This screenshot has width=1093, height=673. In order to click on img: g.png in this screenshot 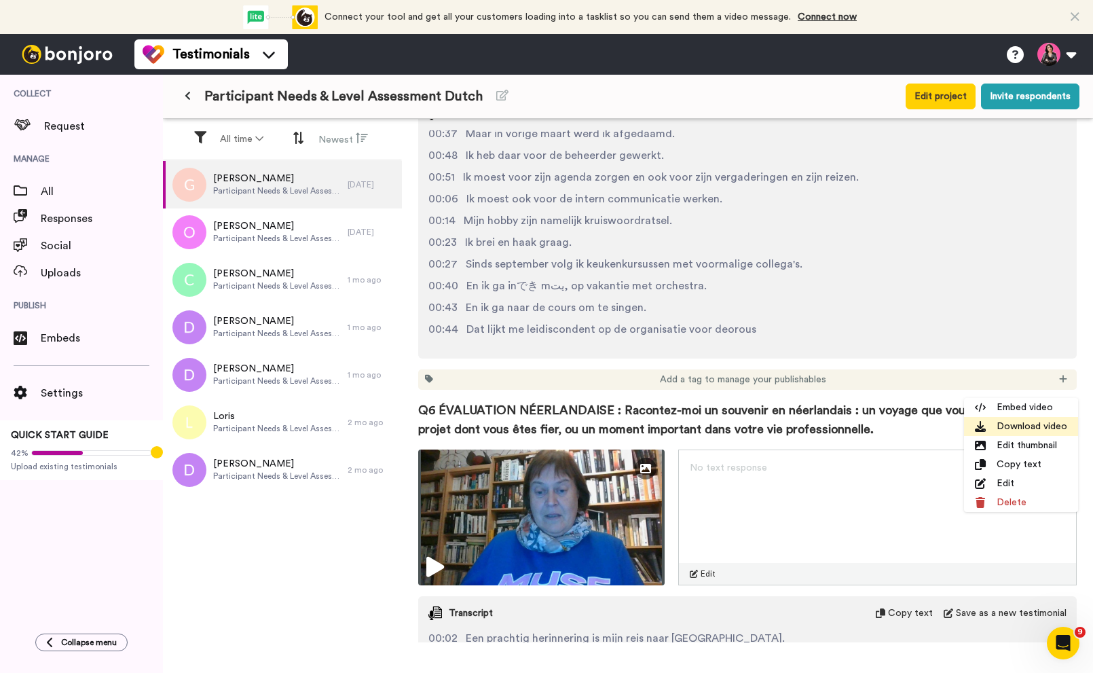, I will do `click(189, 185)`.